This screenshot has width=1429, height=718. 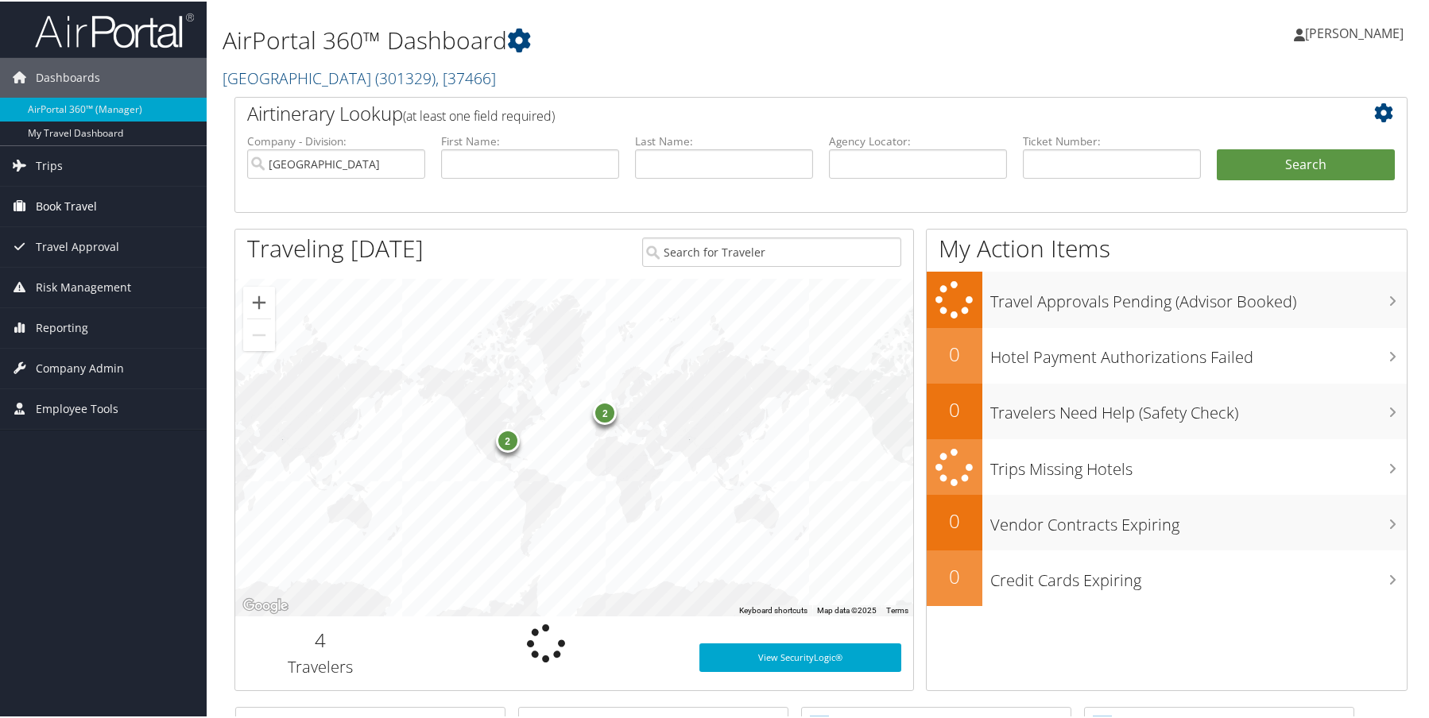 What do you see at coordinates (724, 140) in the screenshot?
I see `label: Last Name:` at bounding box center [724, 140].